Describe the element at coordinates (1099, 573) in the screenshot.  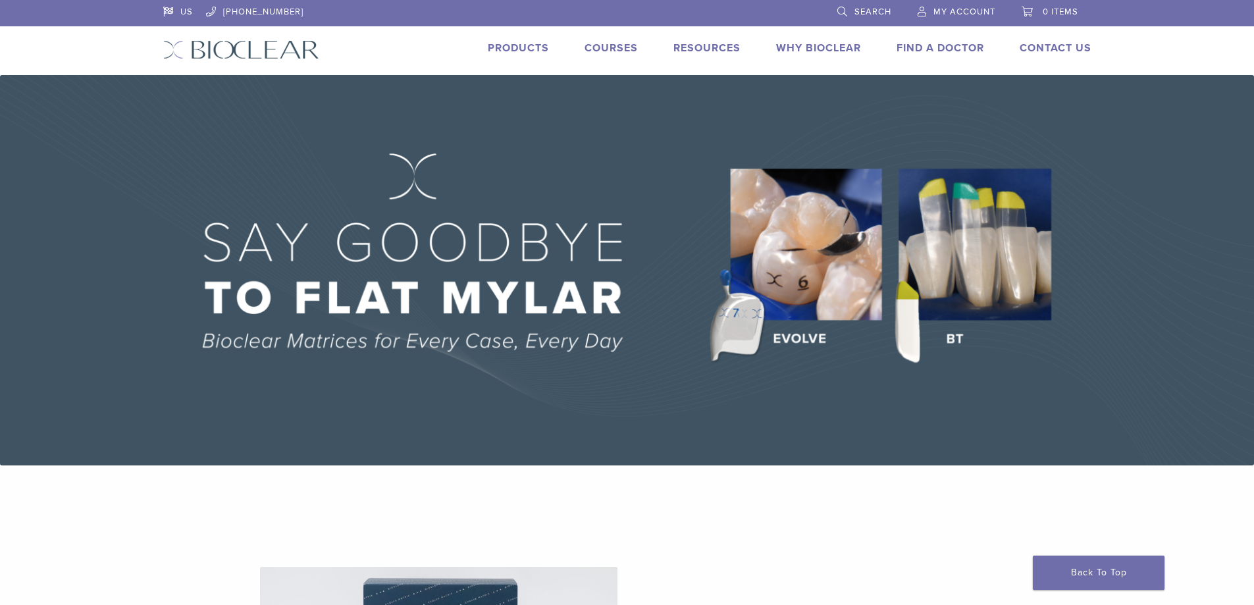
I see `a: Back To Top` at that location.